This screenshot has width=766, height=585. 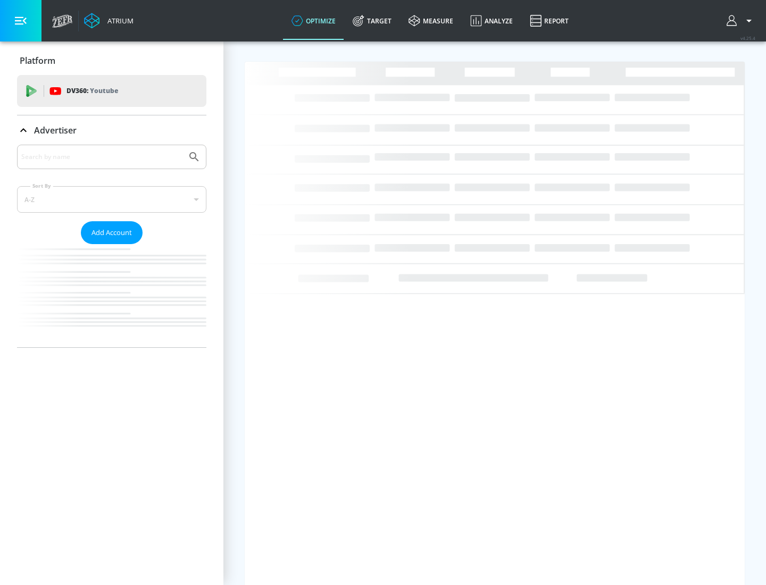 What do you see at coordinates (55, 130) in the screenshot?
I see `p: Advertiser` at bounding box center [55, 130].